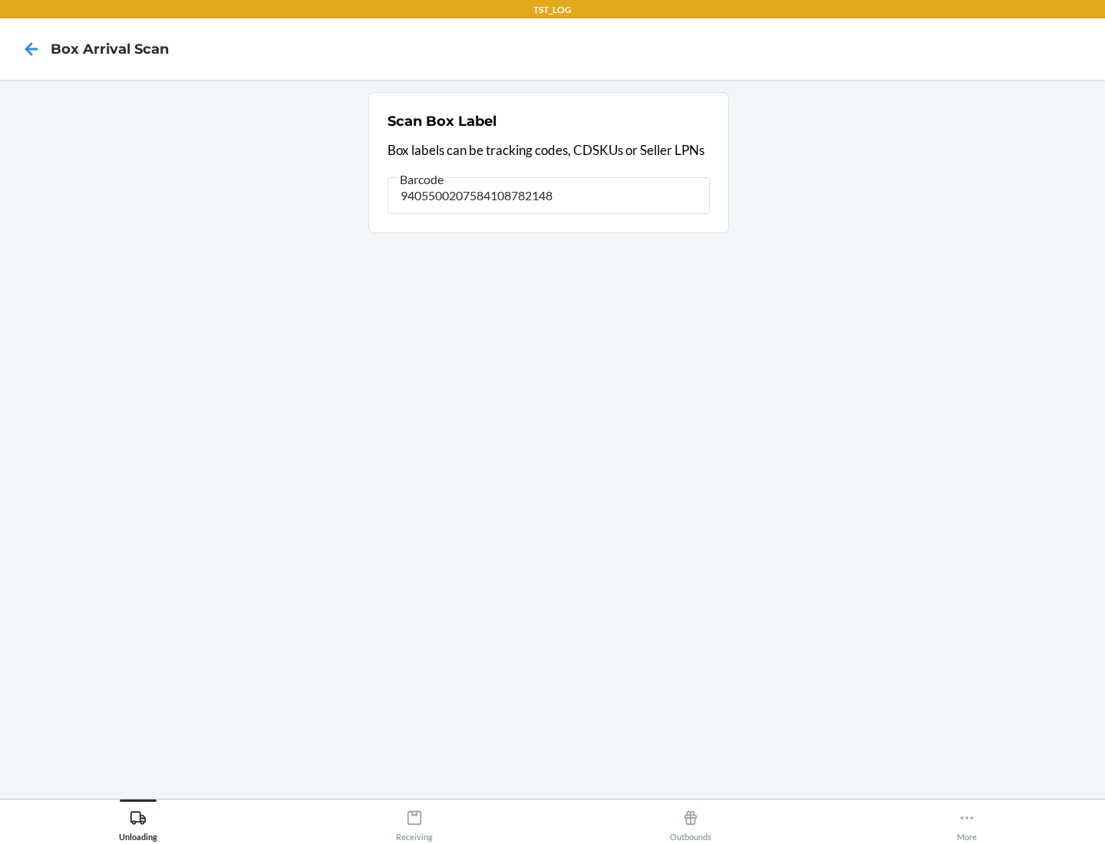 This screenshot has width=1105, height=844. What do you see at coordinates (553, 10) in the screenshot?
I see `p: TST_LOG` at bounding box center [553, 10].